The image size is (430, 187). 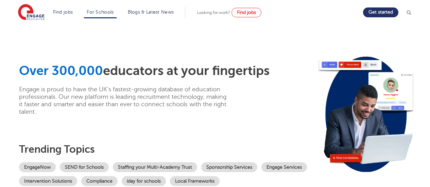 What do you see at coordinates (48, 181) in the screenshot?
I see `a: Intervention Solutions` at bounding box center [48, 181].